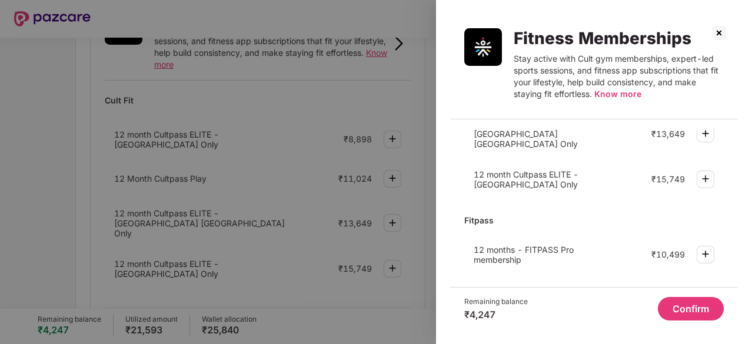 This screenshot has width=752, height=344. I want to click on div: ₹13,649, so click(668, 134).